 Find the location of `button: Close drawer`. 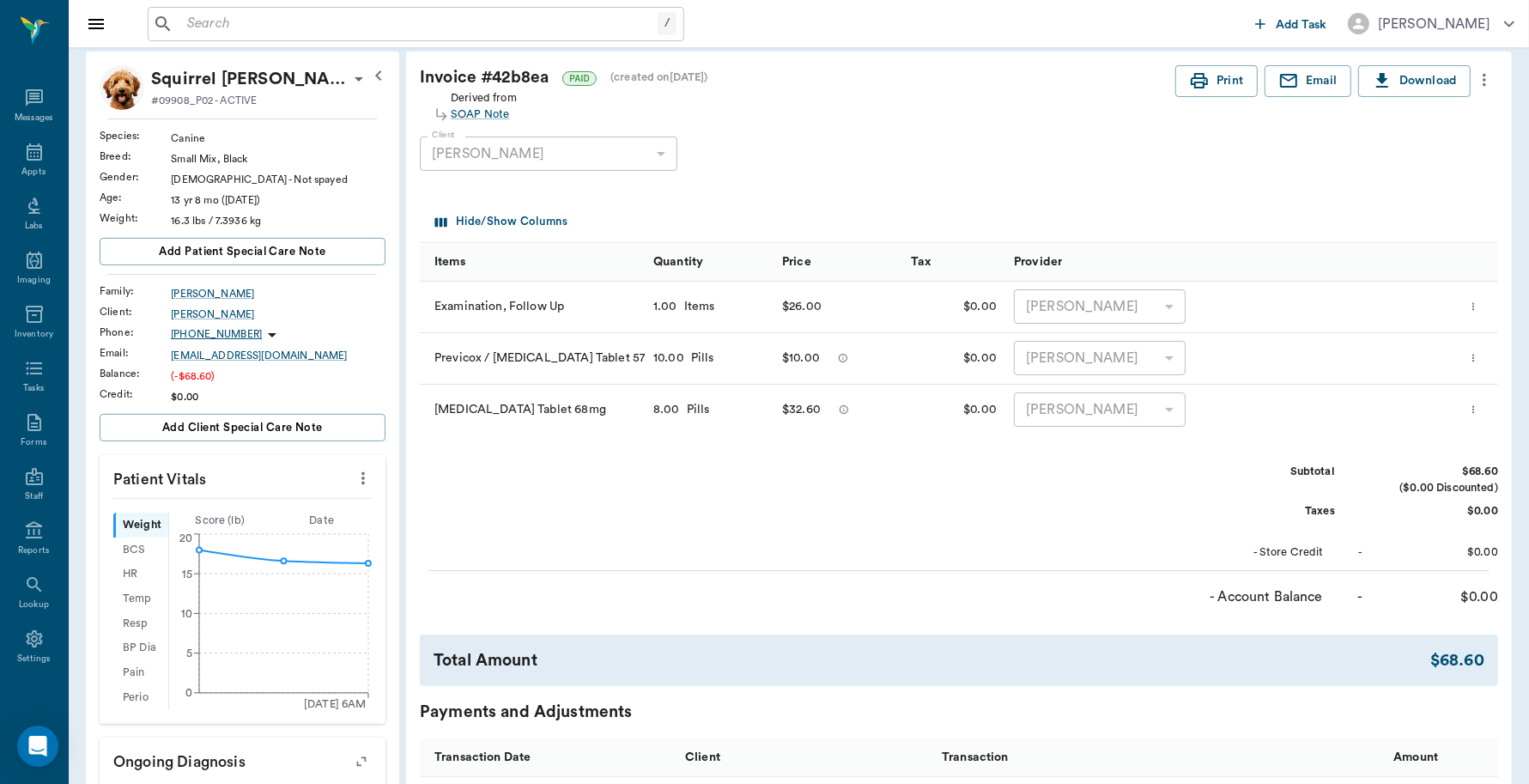

button: Close drawer is located at coordinates (96, 24).